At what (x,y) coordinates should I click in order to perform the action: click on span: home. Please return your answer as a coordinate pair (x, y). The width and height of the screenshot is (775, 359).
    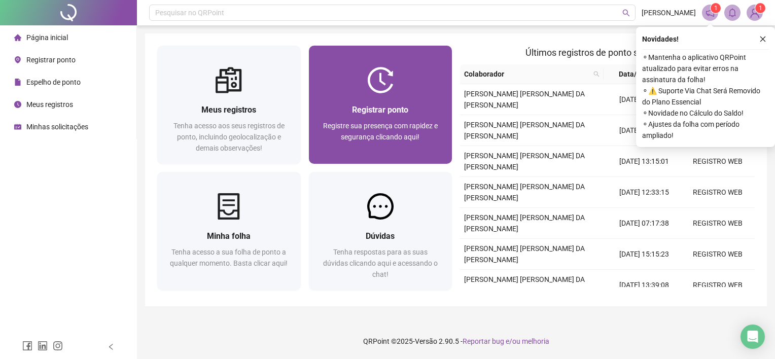
    Looking at the image, I should click on (18, 38).